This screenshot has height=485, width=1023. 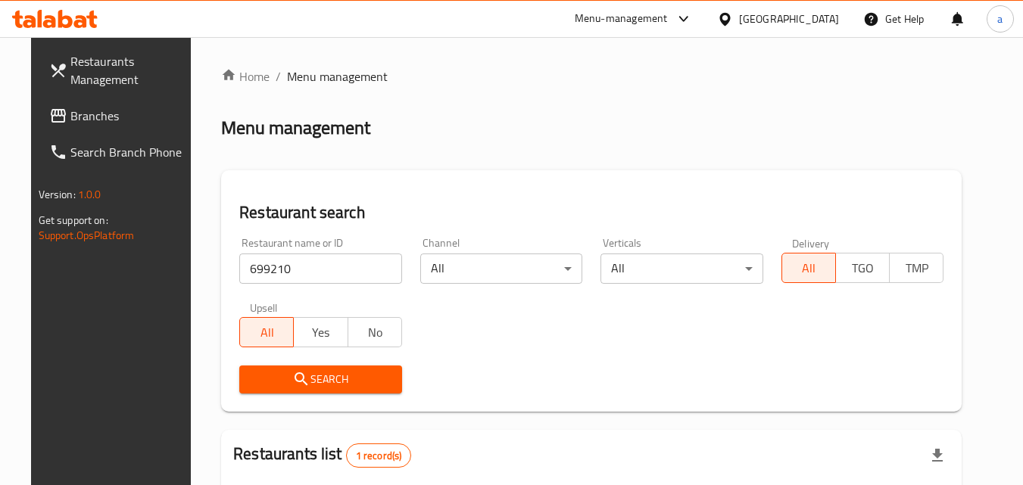 What do you see at coordinates (862, 268) in the screenshot?
I see `button: TGO` at bounding box center [862, 268].